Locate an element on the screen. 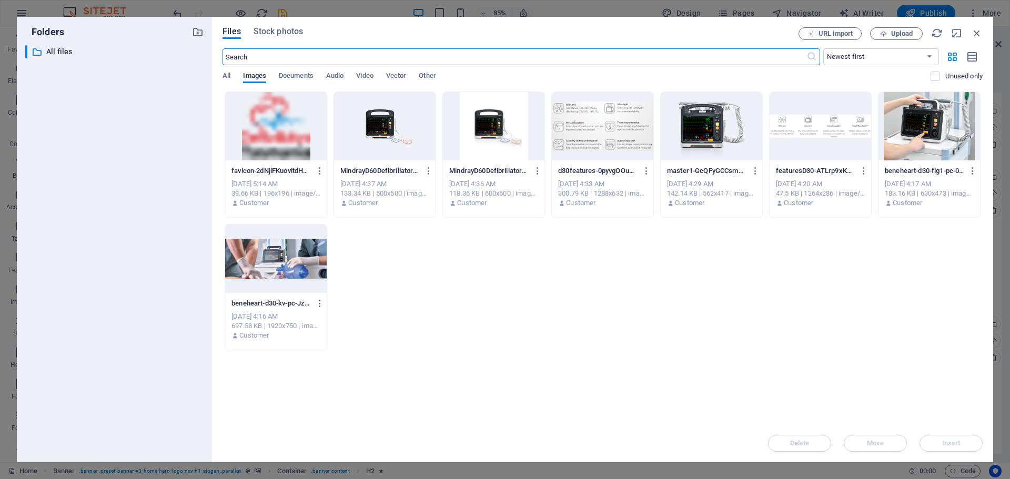  p: d30features-0pyvgOOuZNVc25HiyQmLDg.PNG is located at coordinates (598, 171).